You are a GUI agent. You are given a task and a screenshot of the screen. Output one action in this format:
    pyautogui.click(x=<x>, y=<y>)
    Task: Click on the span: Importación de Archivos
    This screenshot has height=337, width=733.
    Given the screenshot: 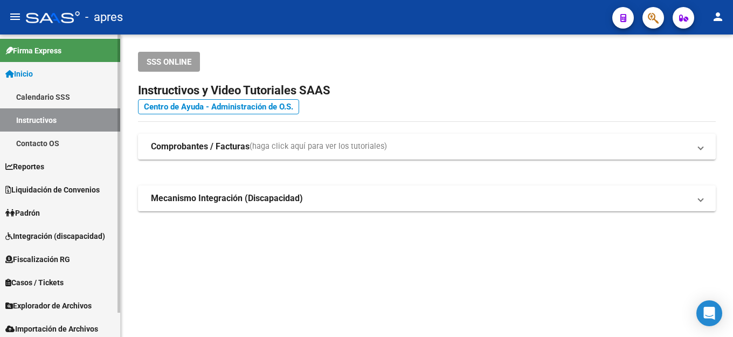 What is the action you would take?
    pyautogui.click(x=52, y=329)
    